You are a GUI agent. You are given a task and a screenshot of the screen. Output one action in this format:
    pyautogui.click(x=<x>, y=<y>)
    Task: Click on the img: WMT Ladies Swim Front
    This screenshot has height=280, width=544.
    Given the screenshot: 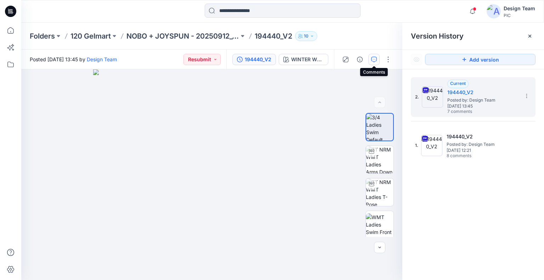 What is the action you would take?
    pyautogui.click(x=380, y=225)
    